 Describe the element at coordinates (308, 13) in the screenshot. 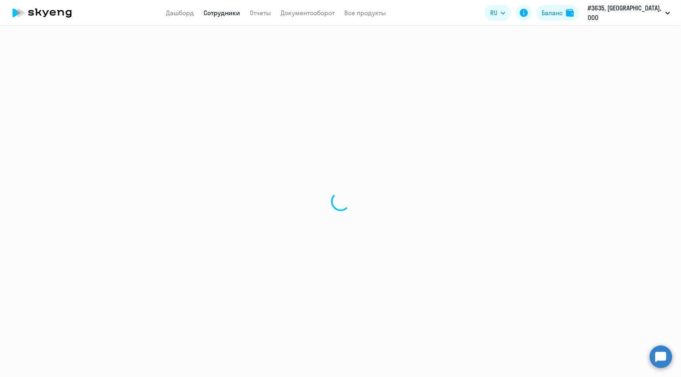

I see `a: Документооборот` at that location.